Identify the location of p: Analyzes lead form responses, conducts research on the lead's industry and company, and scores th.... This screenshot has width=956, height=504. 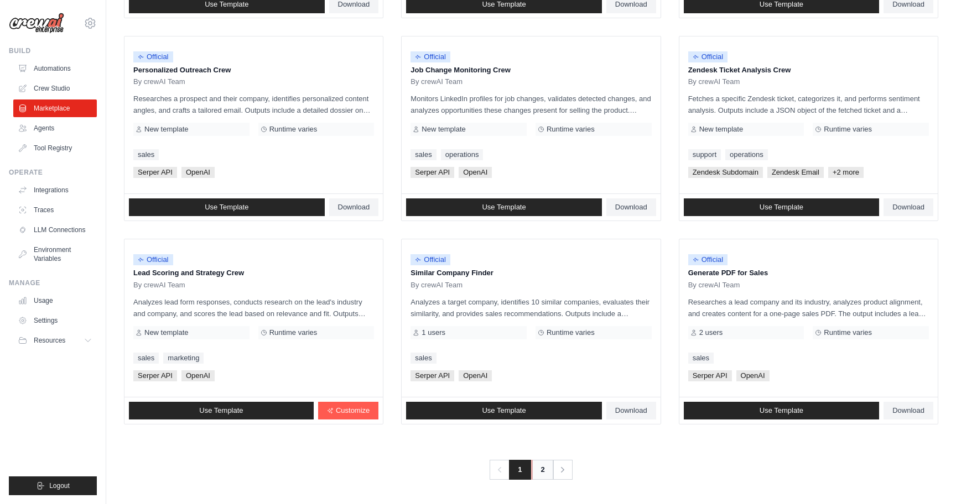
(253, 308).